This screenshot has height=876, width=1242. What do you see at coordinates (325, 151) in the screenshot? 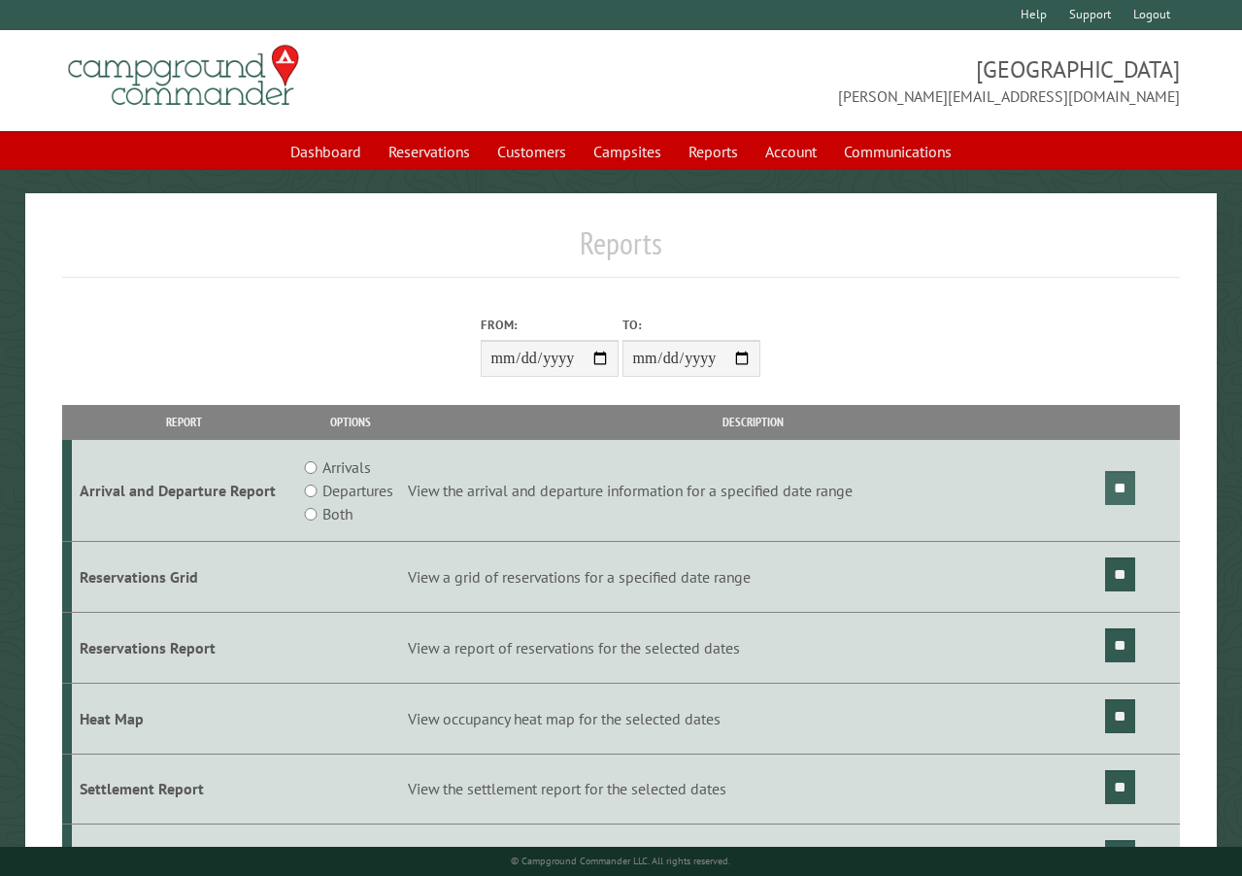
I see `a: Dashboard` at bounding box center [325, 151].